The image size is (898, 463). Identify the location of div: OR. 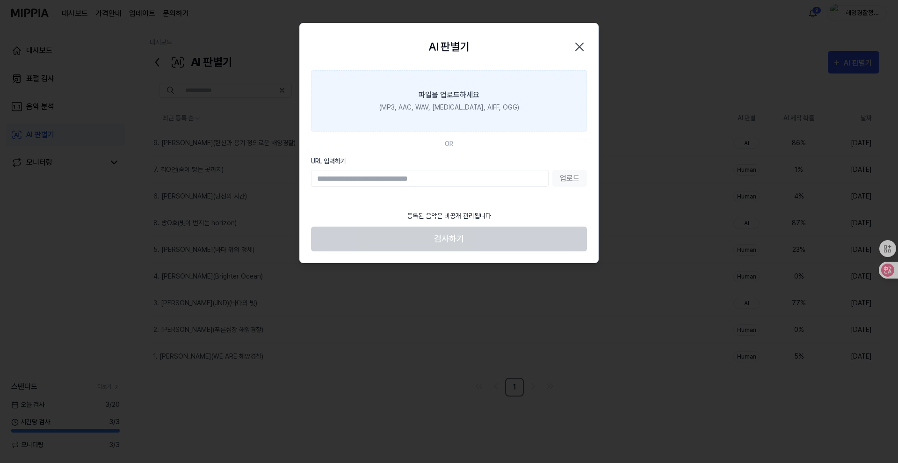
(449, 144).